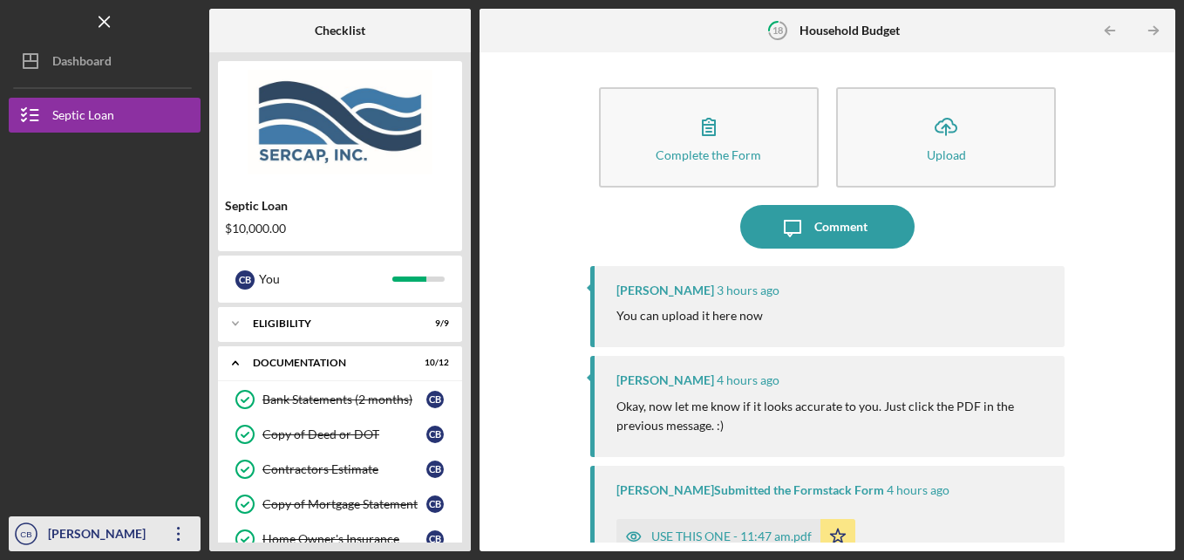  Describe the element at coordinates (329, 323) in the screenshot. I see `div: Eligibility` at that location.